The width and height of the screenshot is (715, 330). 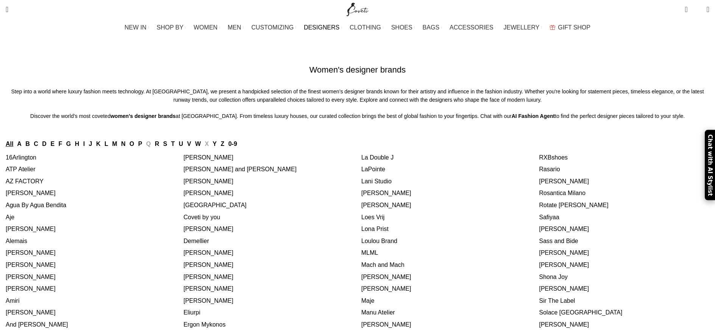 What do you see at coordinates (697, 9) in the screenshot?
I see `div: My Wishlist` at bounding box center [697, 9].